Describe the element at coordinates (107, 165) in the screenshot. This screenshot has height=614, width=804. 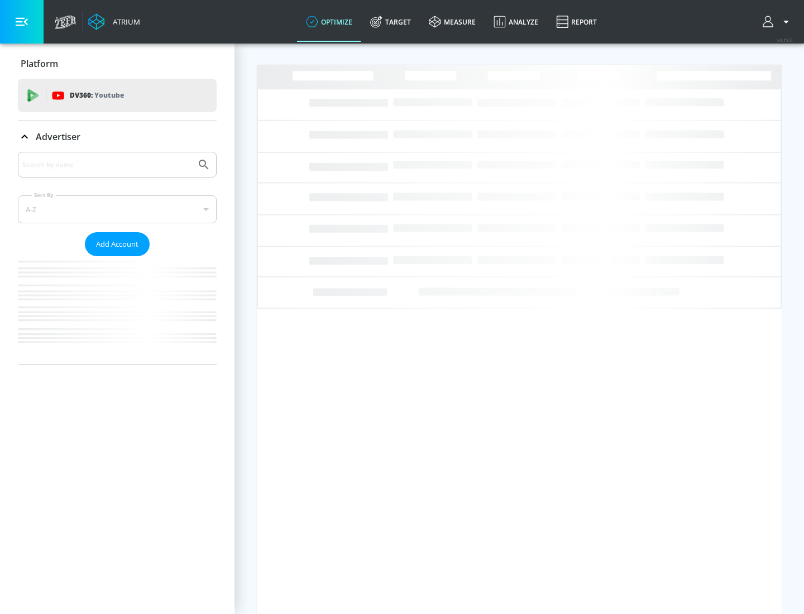
I see `input: Search by name` at that location.